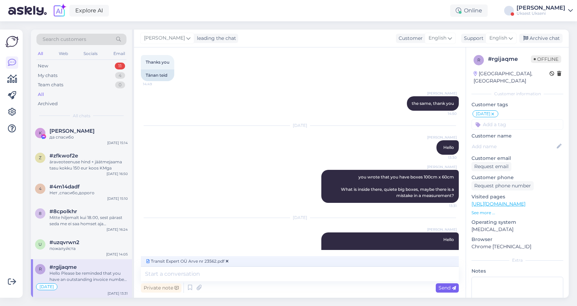 Image resolution: width=577 pixels, height=306 pixels. What do you see at coordinates (120, 76) in the screenshot?
I see `div: 4` at bounding box center [120, 76].